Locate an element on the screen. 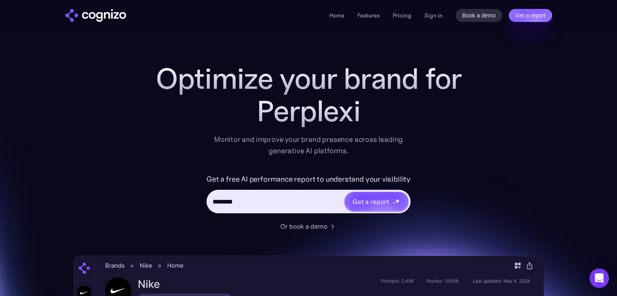 The image size is (617, 296). a: Get a report is located at coordinates (530, 15).